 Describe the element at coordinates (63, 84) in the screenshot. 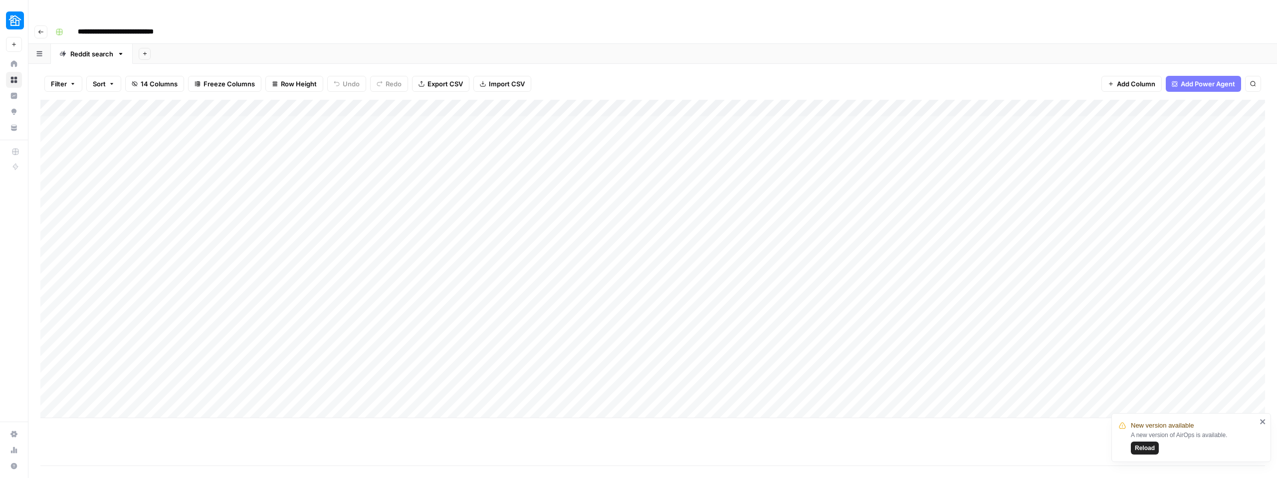

I see `button: Filter` at that location.